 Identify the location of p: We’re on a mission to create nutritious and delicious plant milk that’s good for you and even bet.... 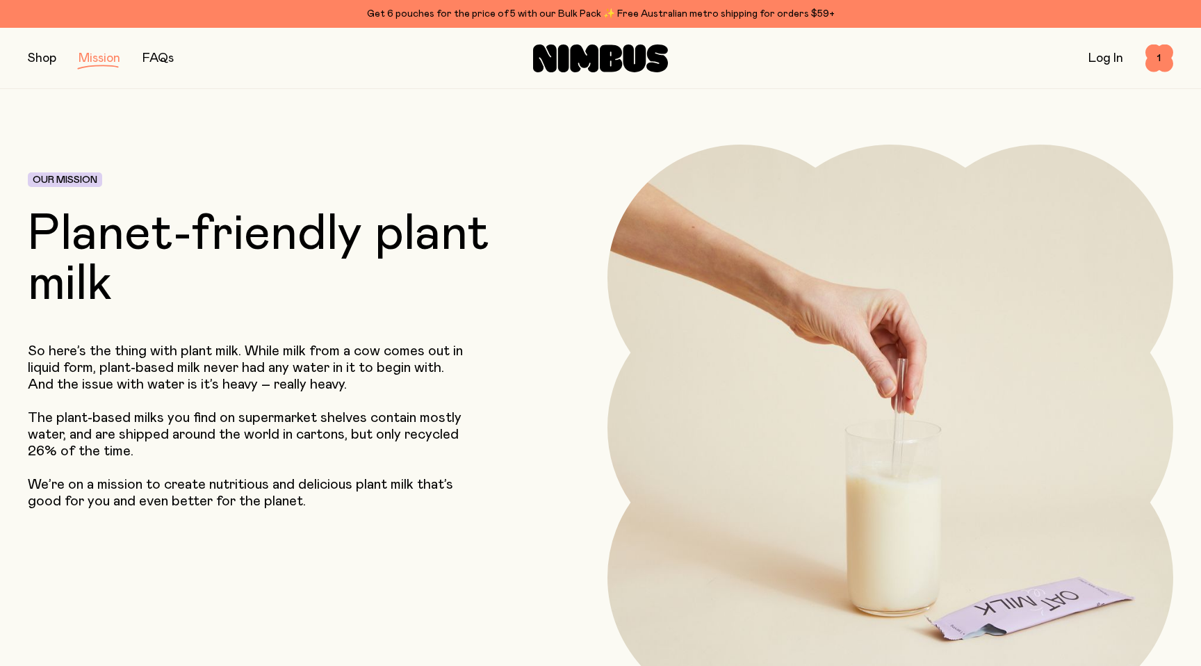
(245, 493).